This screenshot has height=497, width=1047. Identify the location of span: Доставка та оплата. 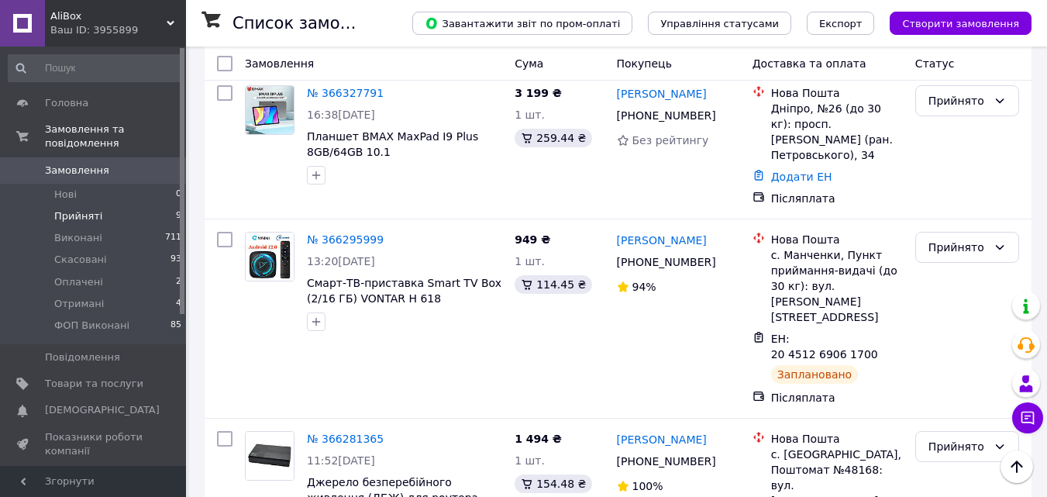
(809, 64).